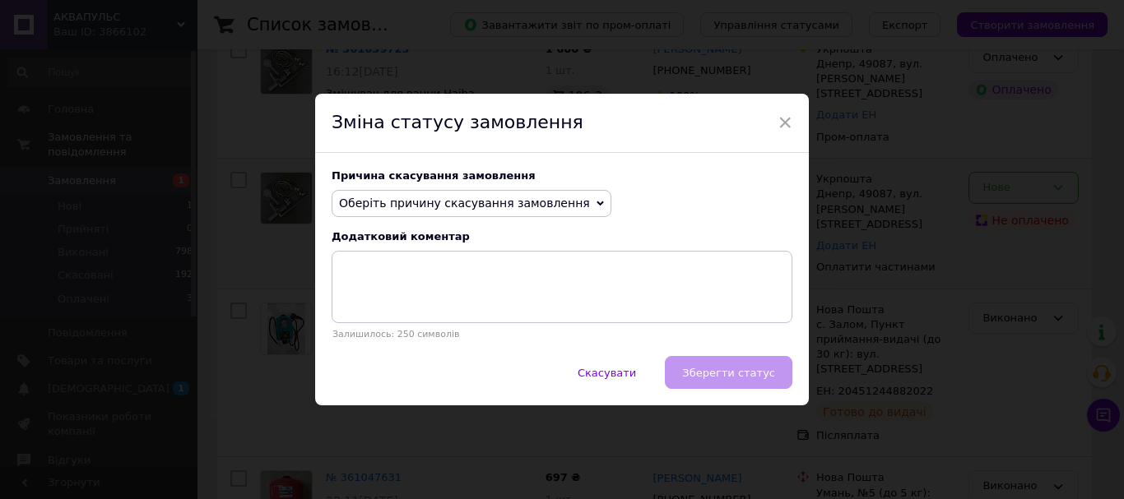 The height and width of the screenshot is (499, 1124). Describe the element at coordinates (562, 175) in the screenshot. I see `div: Причина скасування замовлення` at that location.